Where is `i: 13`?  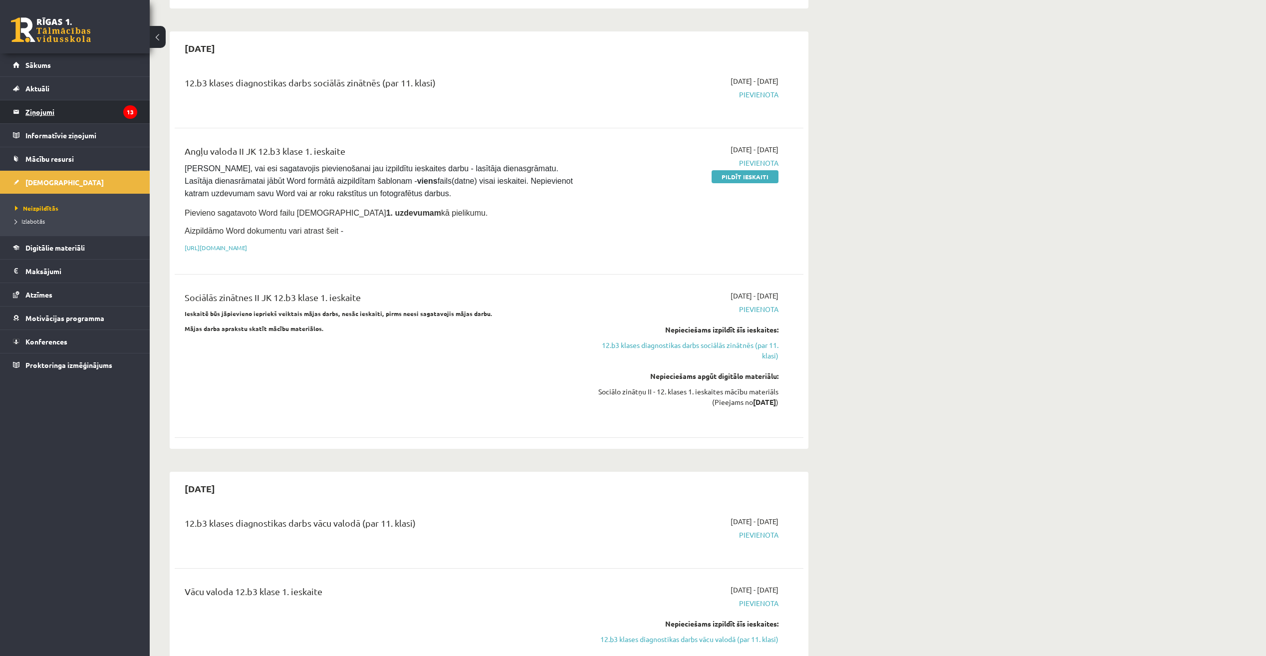 i: 13 is located at coordinates (130, 112).